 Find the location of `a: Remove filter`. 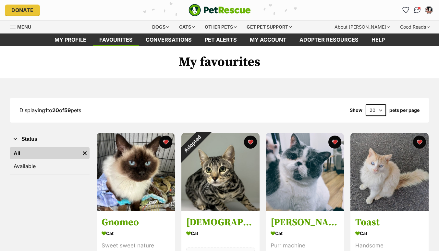

a: Remove filter is located at coordinates (85, 153).